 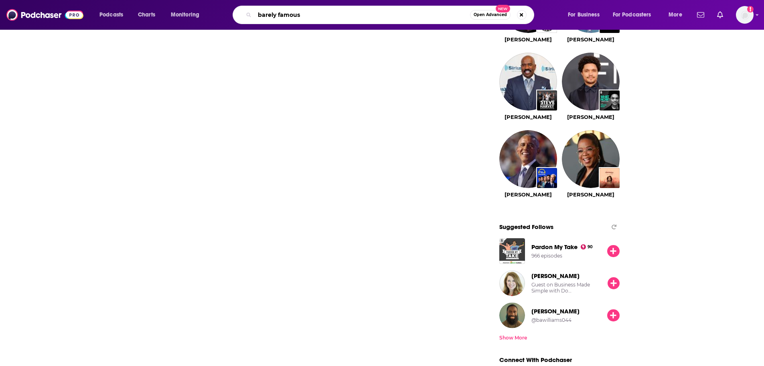 What do you see at coordinates (547, 100) in the screenshot?
I see `a: The Steve Harvey Morning Show` at bounding box center [547, 100].